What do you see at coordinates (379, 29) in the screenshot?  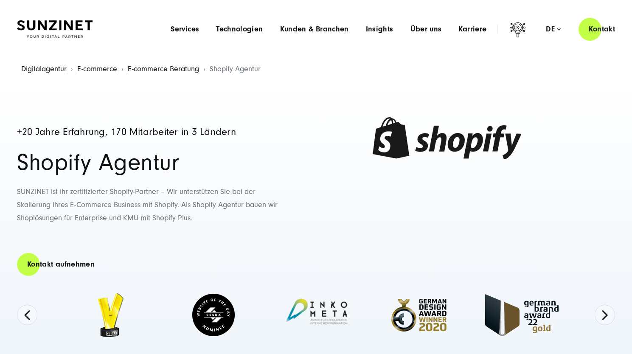 I see `span: Insights` at bounding box center [379, 29].